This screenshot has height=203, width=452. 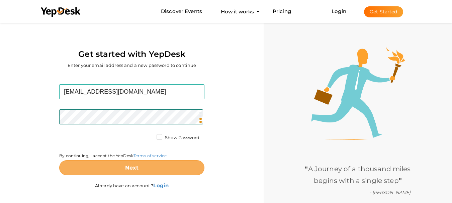 I want to click on img: step1-illustration.png, so click(x=358, y=94).